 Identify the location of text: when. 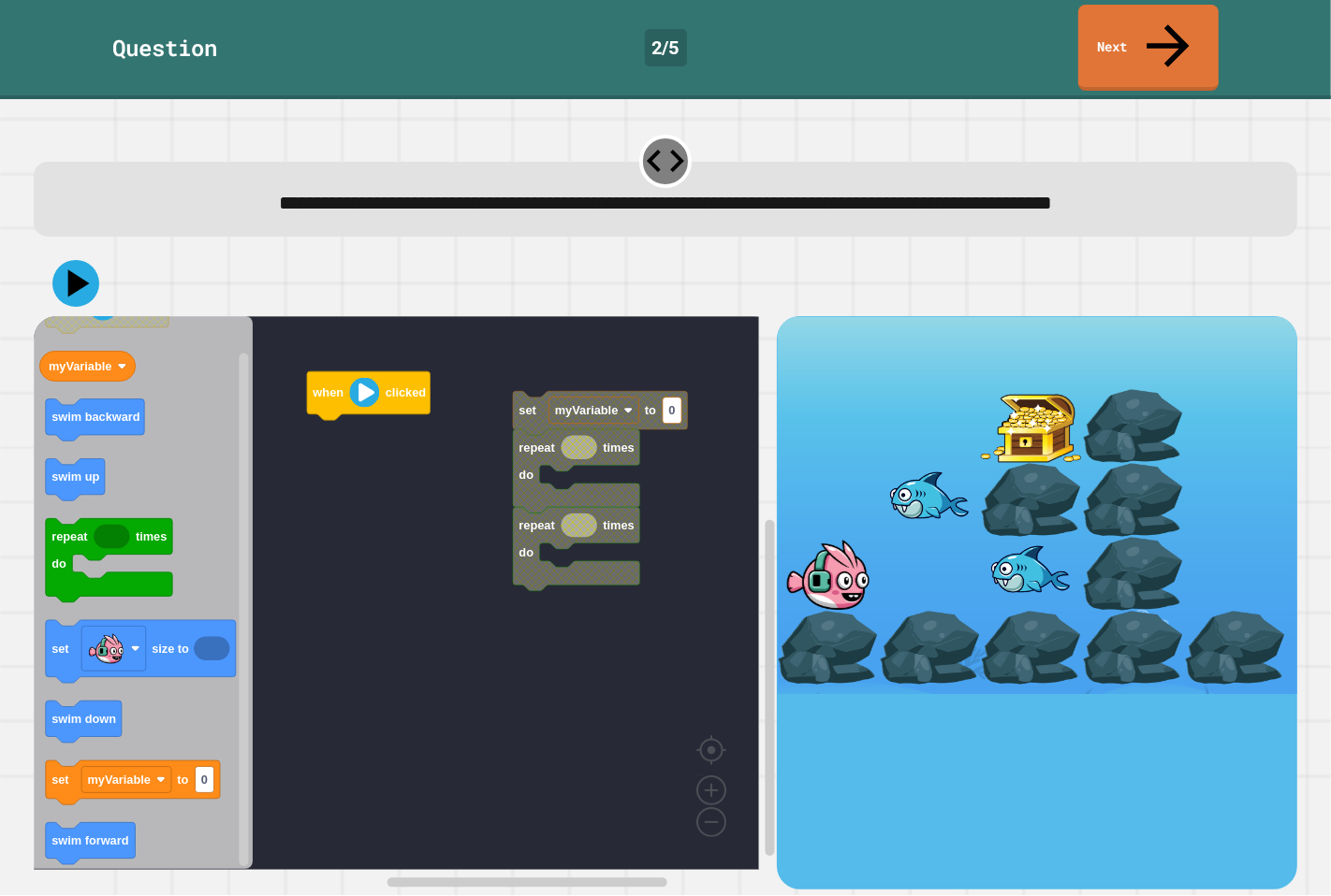
(327, 392).